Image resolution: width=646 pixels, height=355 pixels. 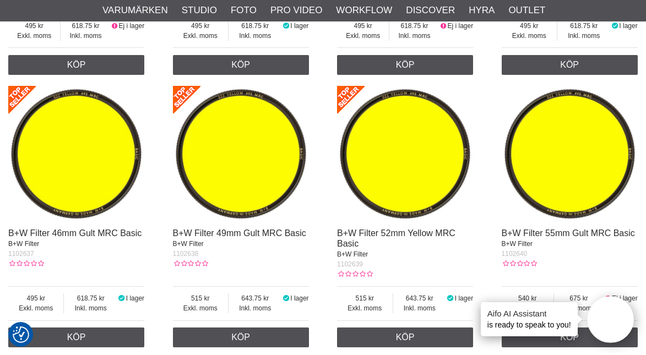 What do you see at coordinates (481, 10) in the screenshot?
I see `a: Hyra` at bounding box center [481, 10].